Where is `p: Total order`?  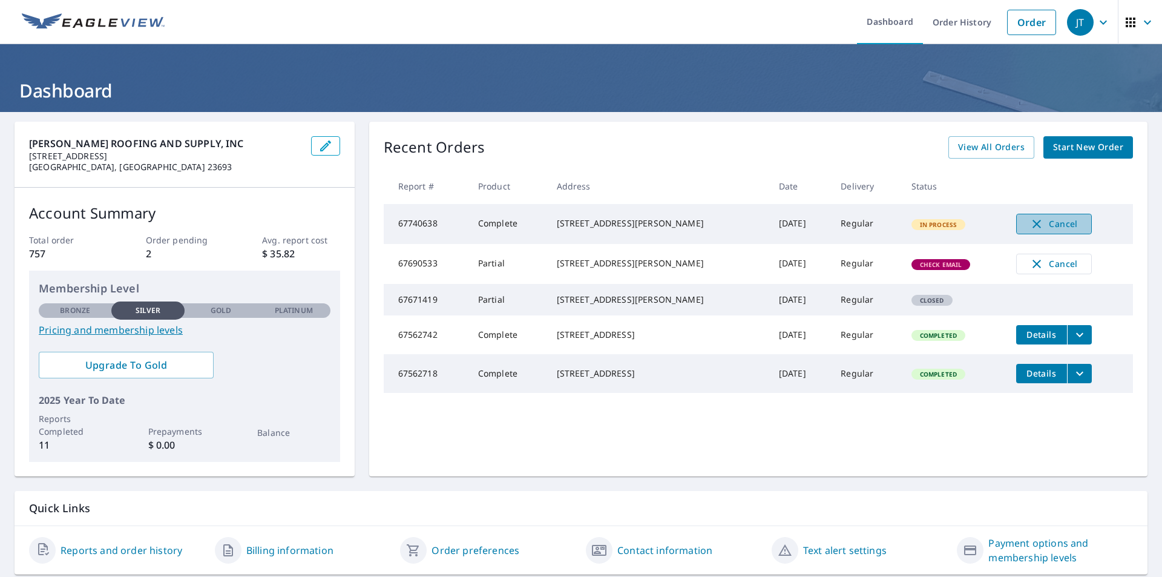
p: Total order is located at coordinates (68, 240).